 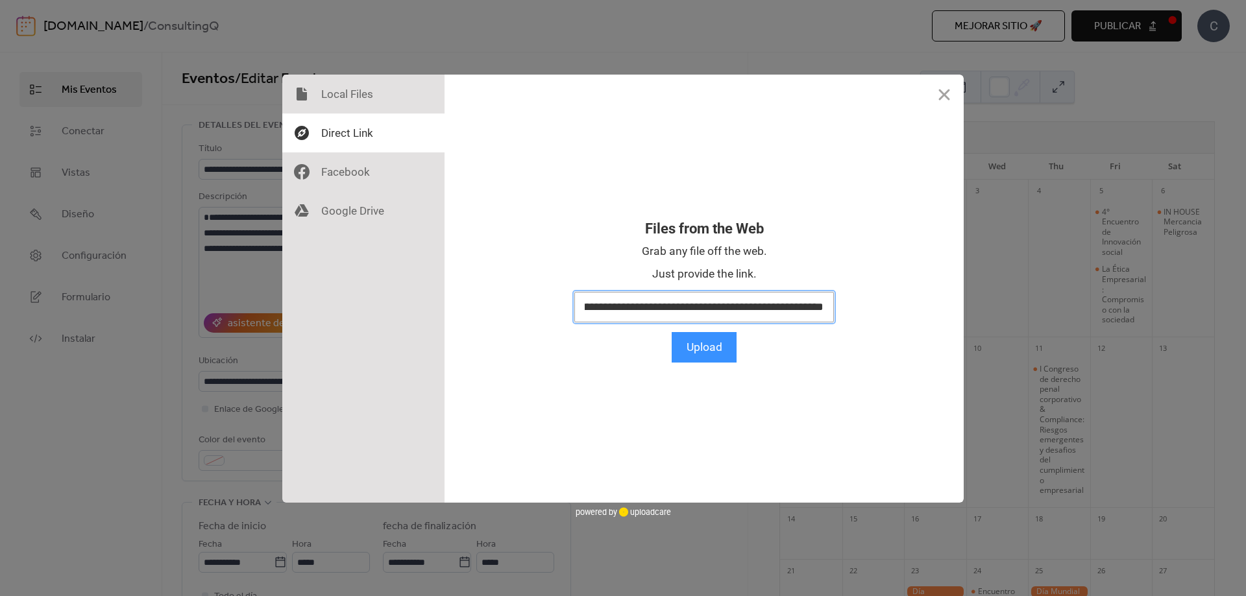 I want to click on button: Close, so click(x=944, y=94).